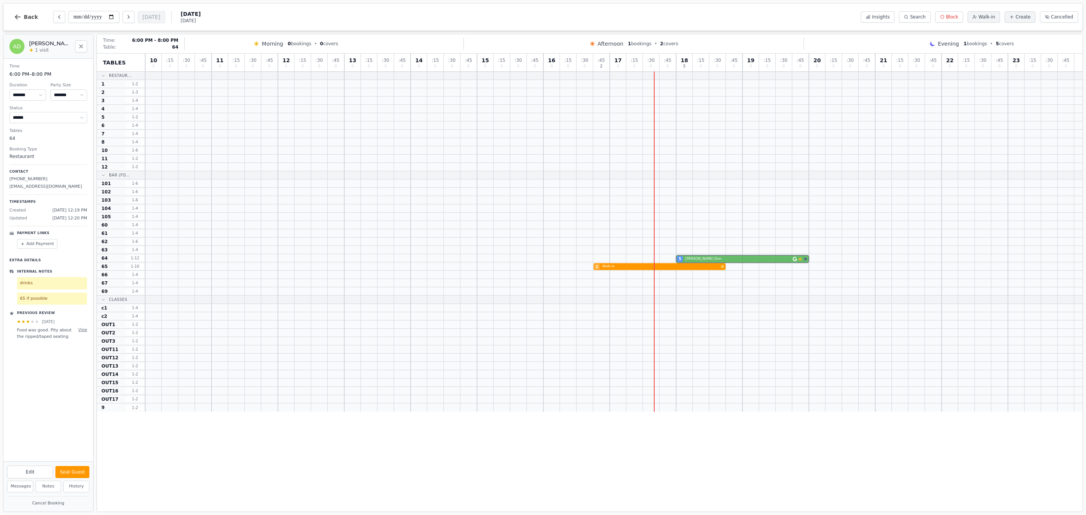  Describe the element at coordinates (48, 66) in the screenshot. I see `dt: Time` at that location.